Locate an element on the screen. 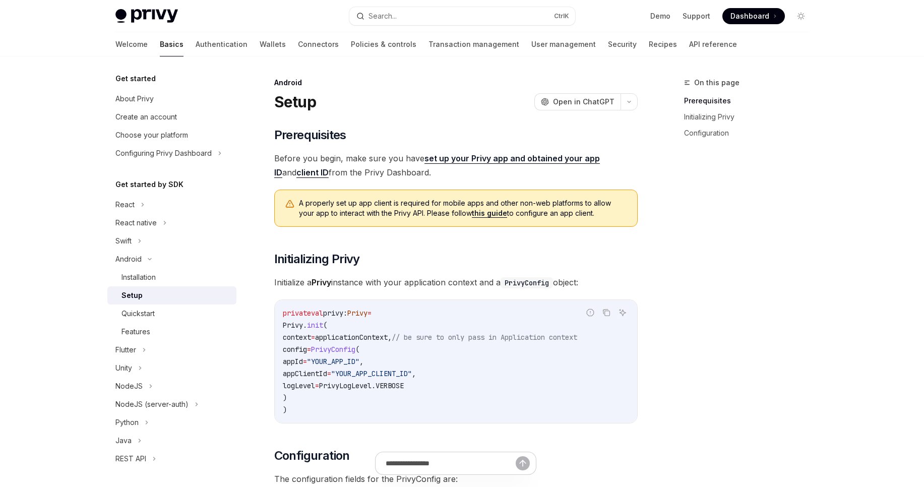  span: privy: is located at coordinates (335, 313).